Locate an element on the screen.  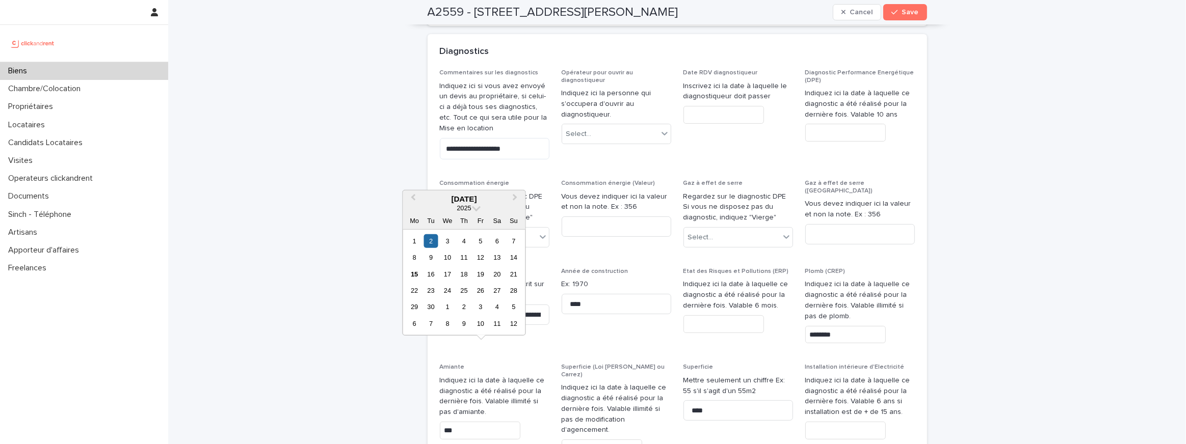
div: Choose Tuesday, 2 September 2025 is located at coordinates (431, 241).